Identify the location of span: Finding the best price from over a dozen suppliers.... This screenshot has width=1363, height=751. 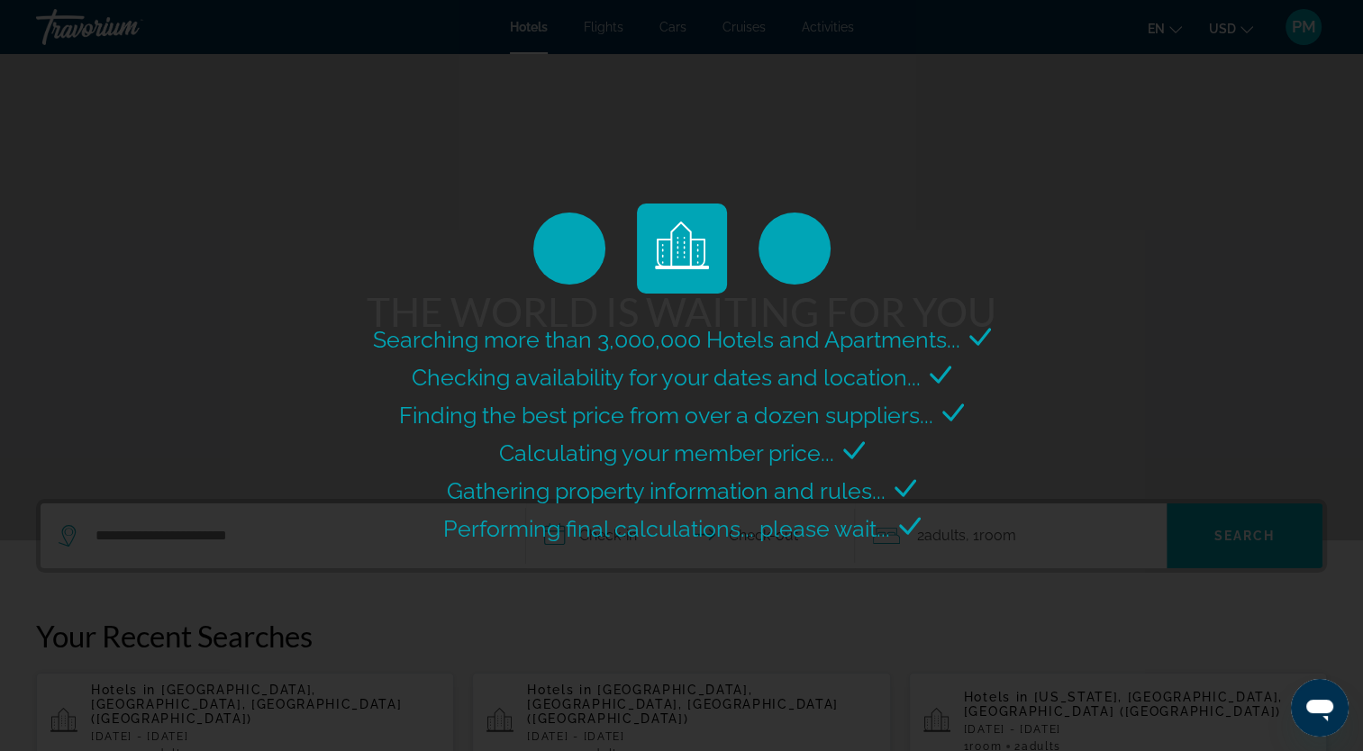
(666, 415).